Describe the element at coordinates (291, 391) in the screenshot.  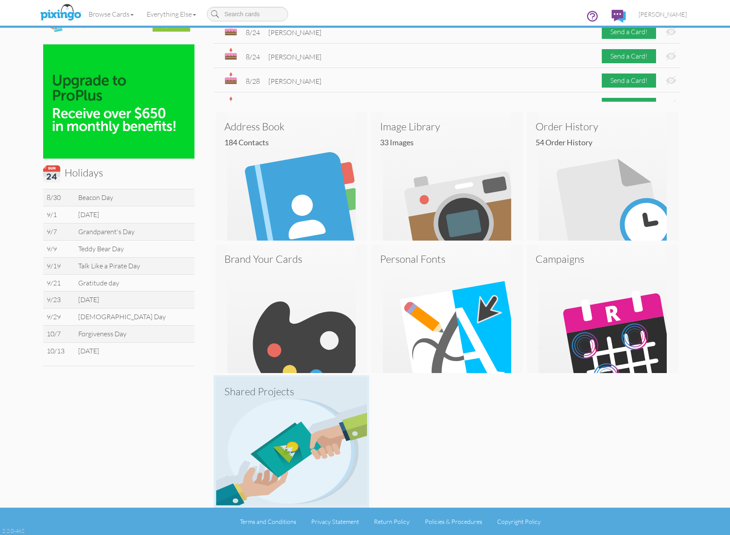
I see `h3: Shared Projects` at that location.